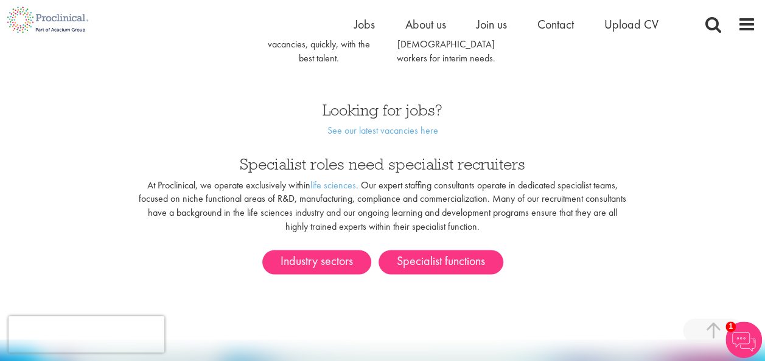  Describe the element at coordinates (730, 327) in the screenshot. I see `span: 1` at that location.